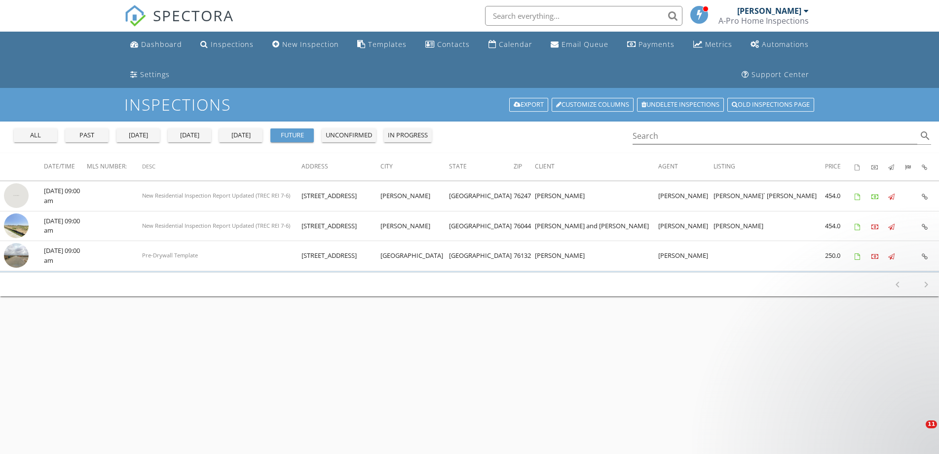 The width and height of the screenshot is (939, 454). What do you see at coordinates (107, 166) in the screenshot?
I see `span: MLS Number:` at bounding box center [107, 166].